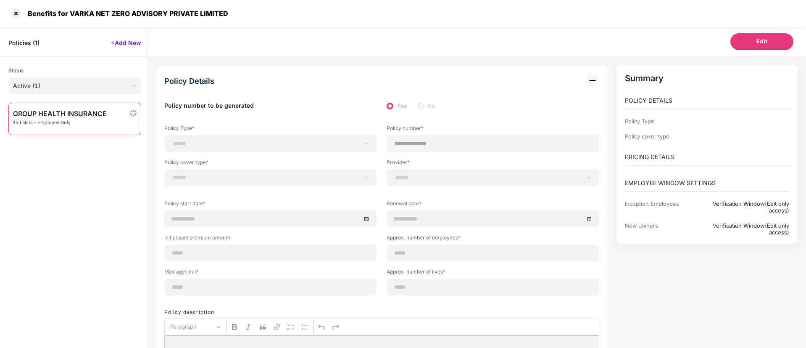  I want to click on button: Paragraph, so click(196, 327).